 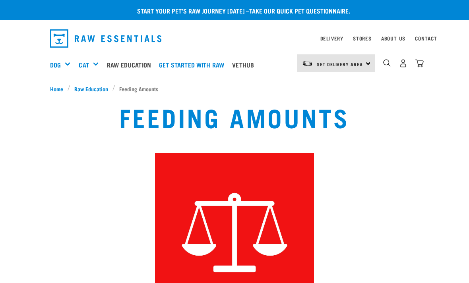 What do you see at coordinates (234, 117) in the screenshot?
I see `h1: Feeding Amounts` at bounding box center [234, 117].